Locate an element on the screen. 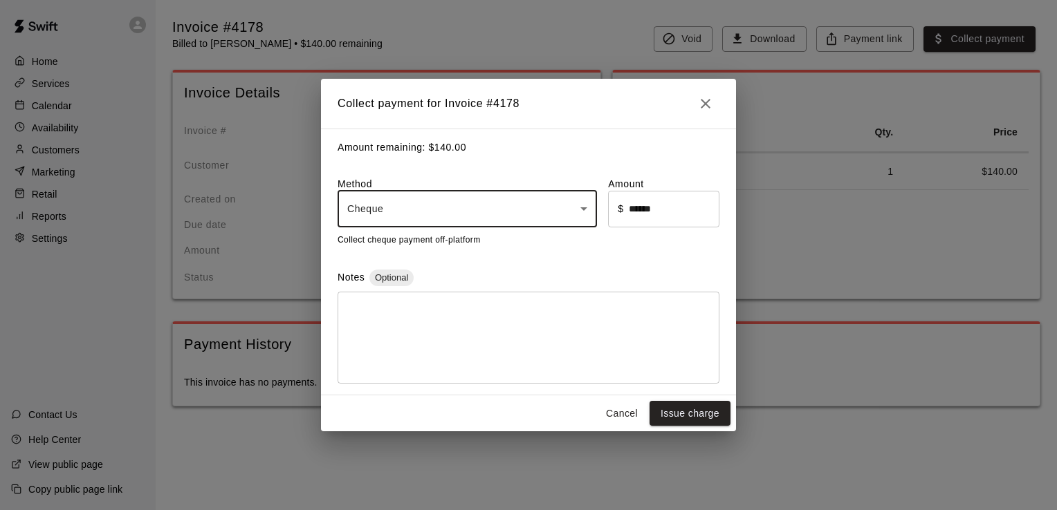 This screenshot has height=510, width=1057. label: Amount is located at coordinates (663, 184).